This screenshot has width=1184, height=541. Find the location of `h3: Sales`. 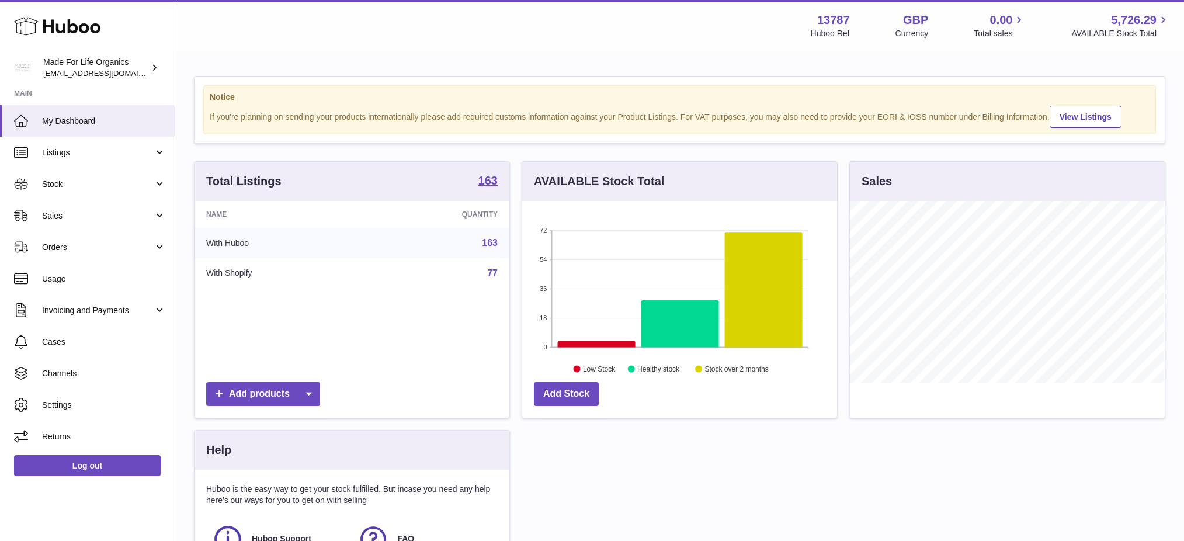

h3: Sales is located at coordinates (877, 181).